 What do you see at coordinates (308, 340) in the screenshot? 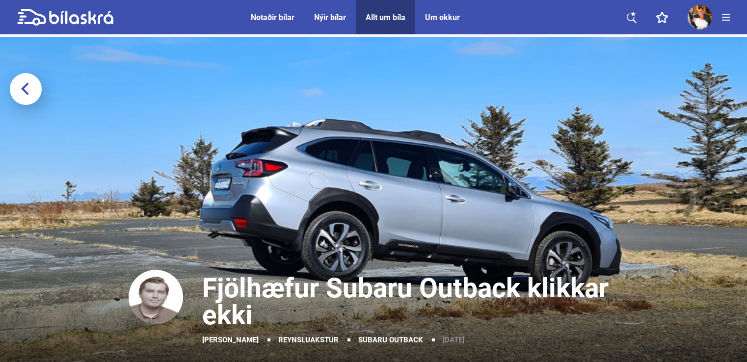
I see `a: Reynsluakstur` at bounding box center [308, 340].